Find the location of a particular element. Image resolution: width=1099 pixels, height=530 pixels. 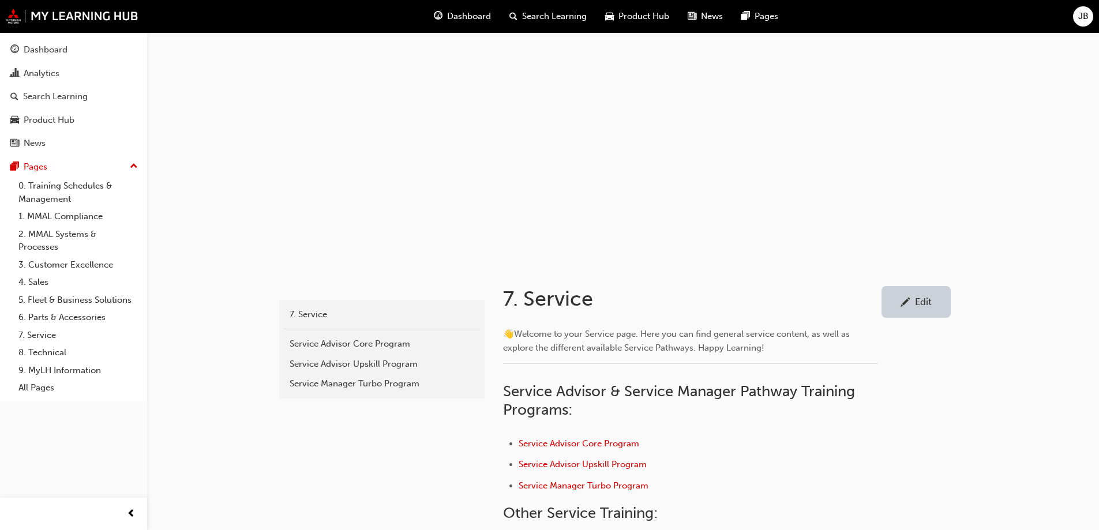

a: pages-iconPages is located at coordinates (760, 16).